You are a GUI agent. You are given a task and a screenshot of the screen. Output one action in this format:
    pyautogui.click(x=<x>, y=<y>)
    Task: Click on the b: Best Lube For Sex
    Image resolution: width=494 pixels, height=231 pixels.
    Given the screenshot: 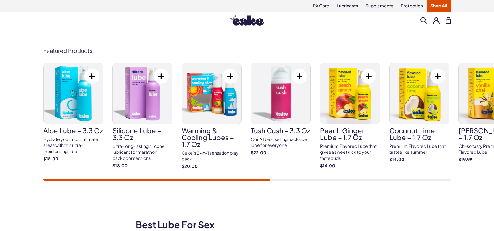 What is the action you would take?
    pyautogui.click(x=175, y=224)
    